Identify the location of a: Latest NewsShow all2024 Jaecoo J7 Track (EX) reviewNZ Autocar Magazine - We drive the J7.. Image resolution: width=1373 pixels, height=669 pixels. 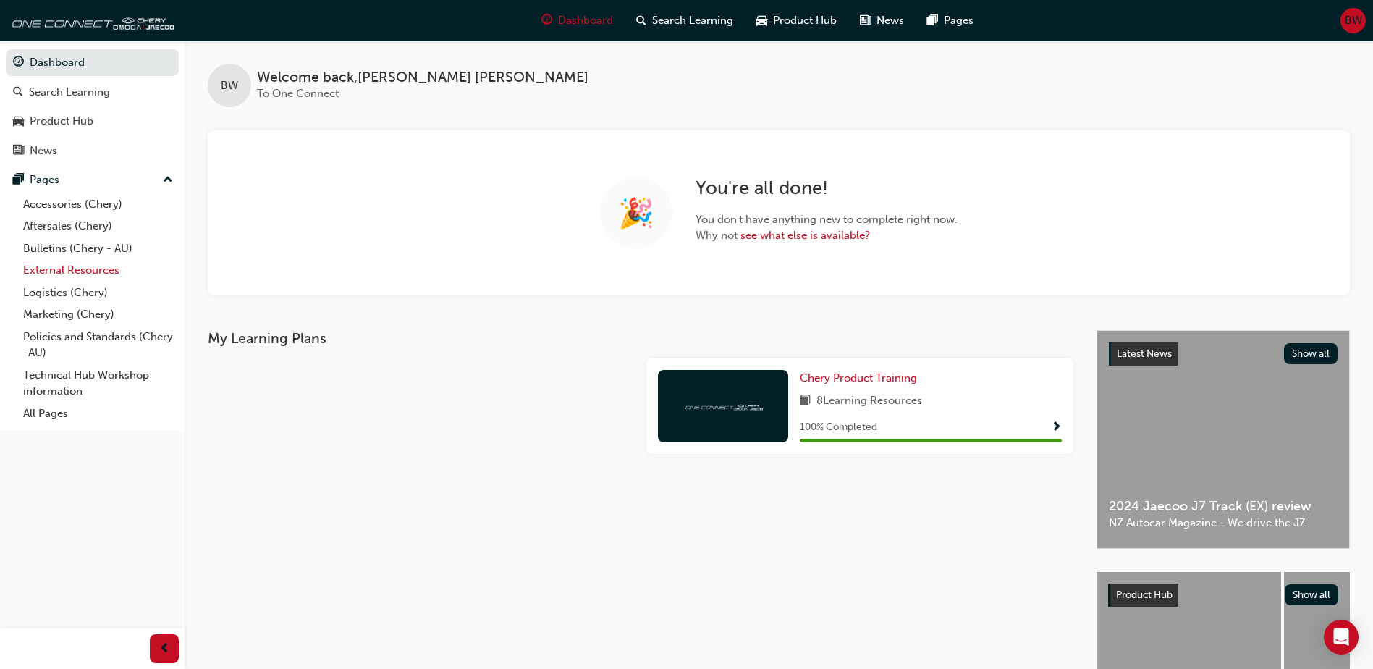
(1223, 439).